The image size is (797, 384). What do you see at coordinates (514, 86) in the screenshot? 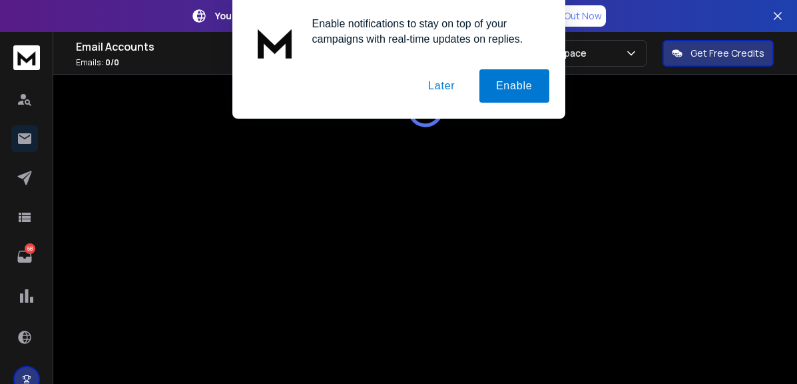
I see `button: Enable` at bounding box center [514, 86].